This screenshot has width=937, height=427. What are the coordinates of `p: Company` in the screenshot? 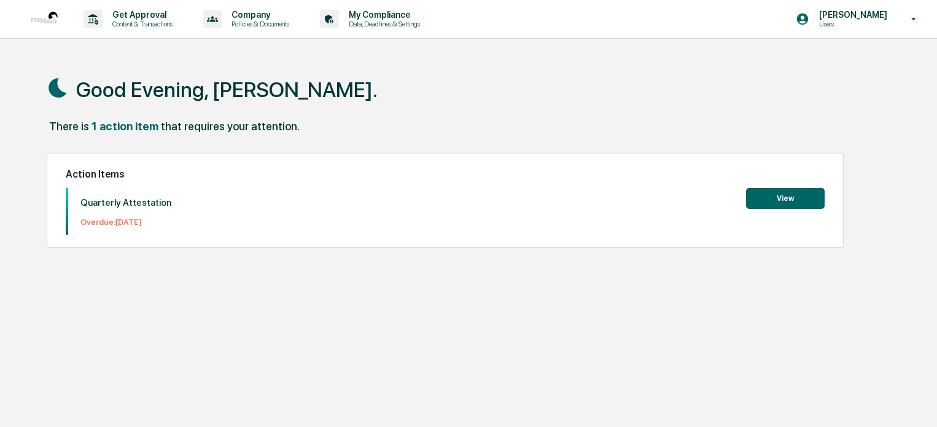 It's located at (258, 15).